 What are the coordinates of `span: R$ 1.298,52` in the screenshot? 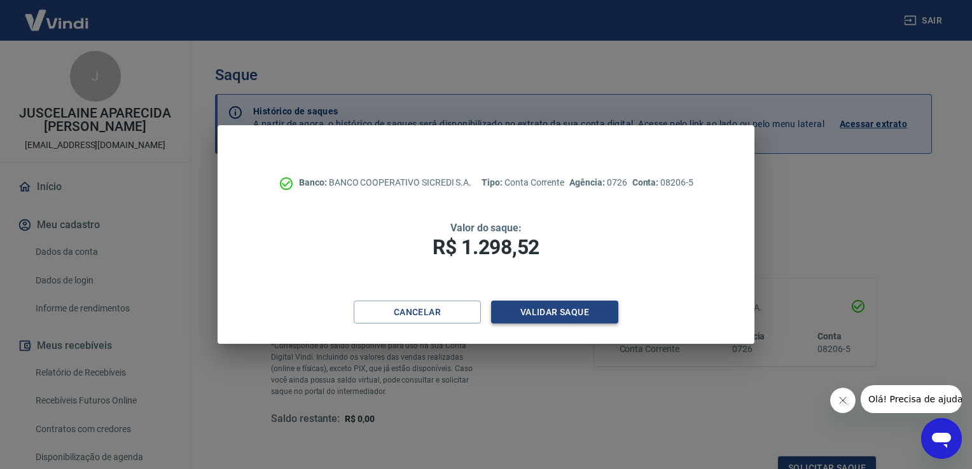 It's located at (486, 247).